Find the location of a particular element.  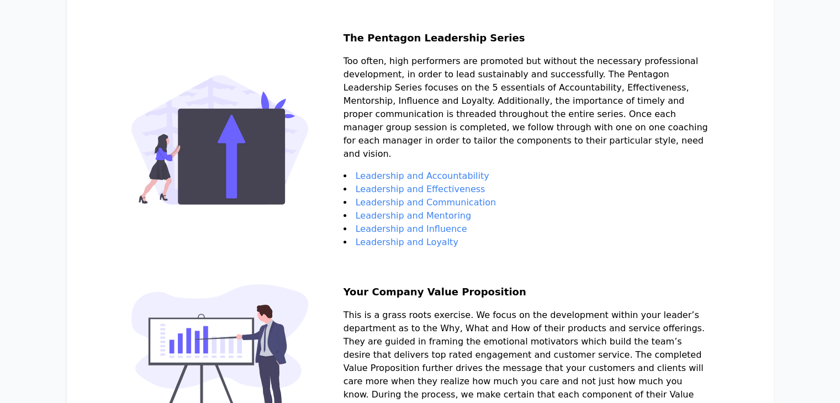

a: Leadership and Influence is located at coordinates (411, 229).